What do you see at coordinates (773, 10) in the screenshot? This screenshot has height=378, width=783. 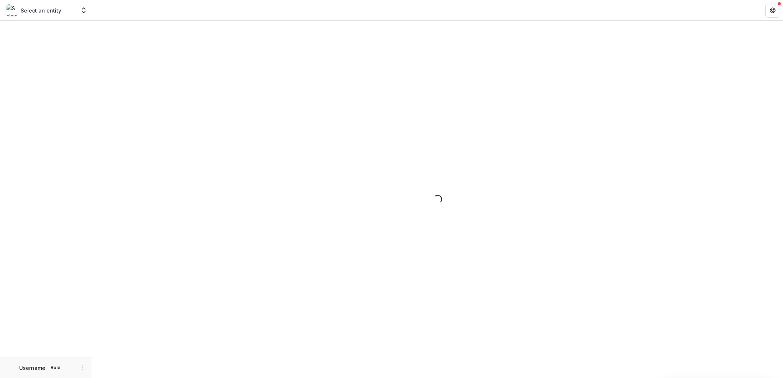 I see `button: Get Help` at bounding box center [773, 10].